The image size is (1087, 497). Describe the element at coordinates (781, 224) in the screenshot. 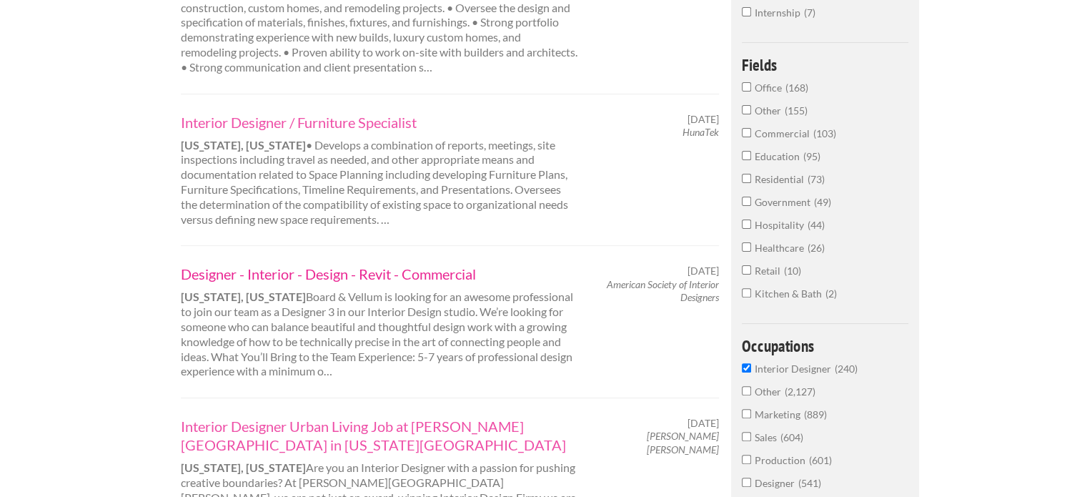

I see `span: Hospitality` at that location.